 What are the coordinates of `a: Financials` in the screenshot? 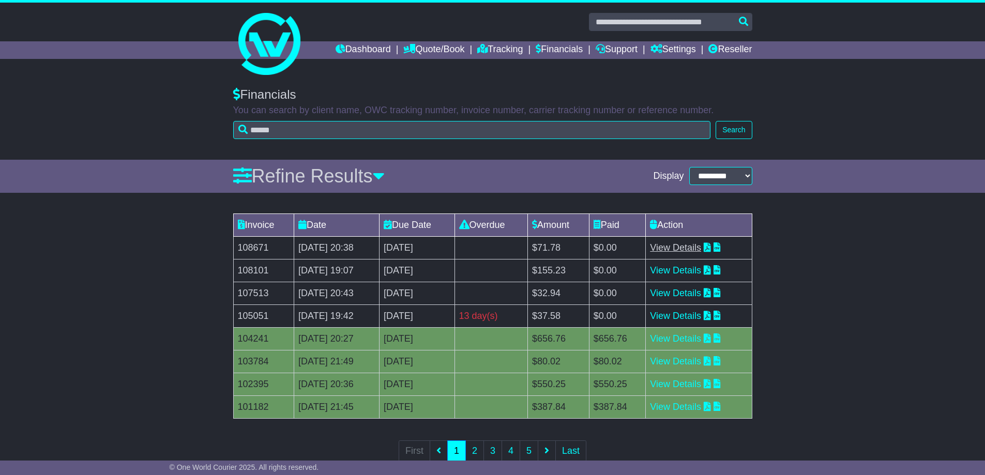 It's located at (559, 50).